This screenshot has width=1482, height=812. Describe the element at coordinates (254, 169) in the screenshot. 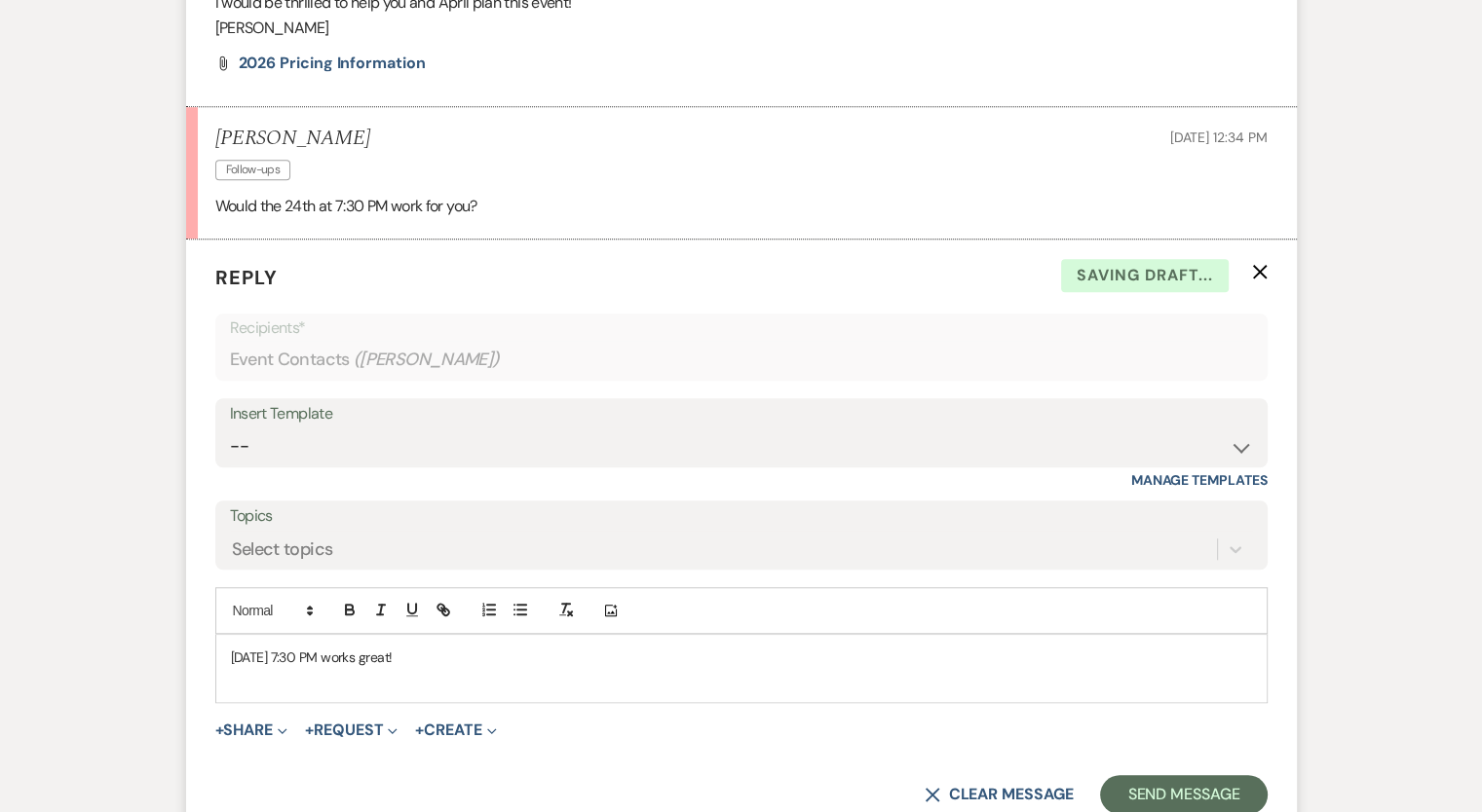

I see `span: Follow-ups` at that location.